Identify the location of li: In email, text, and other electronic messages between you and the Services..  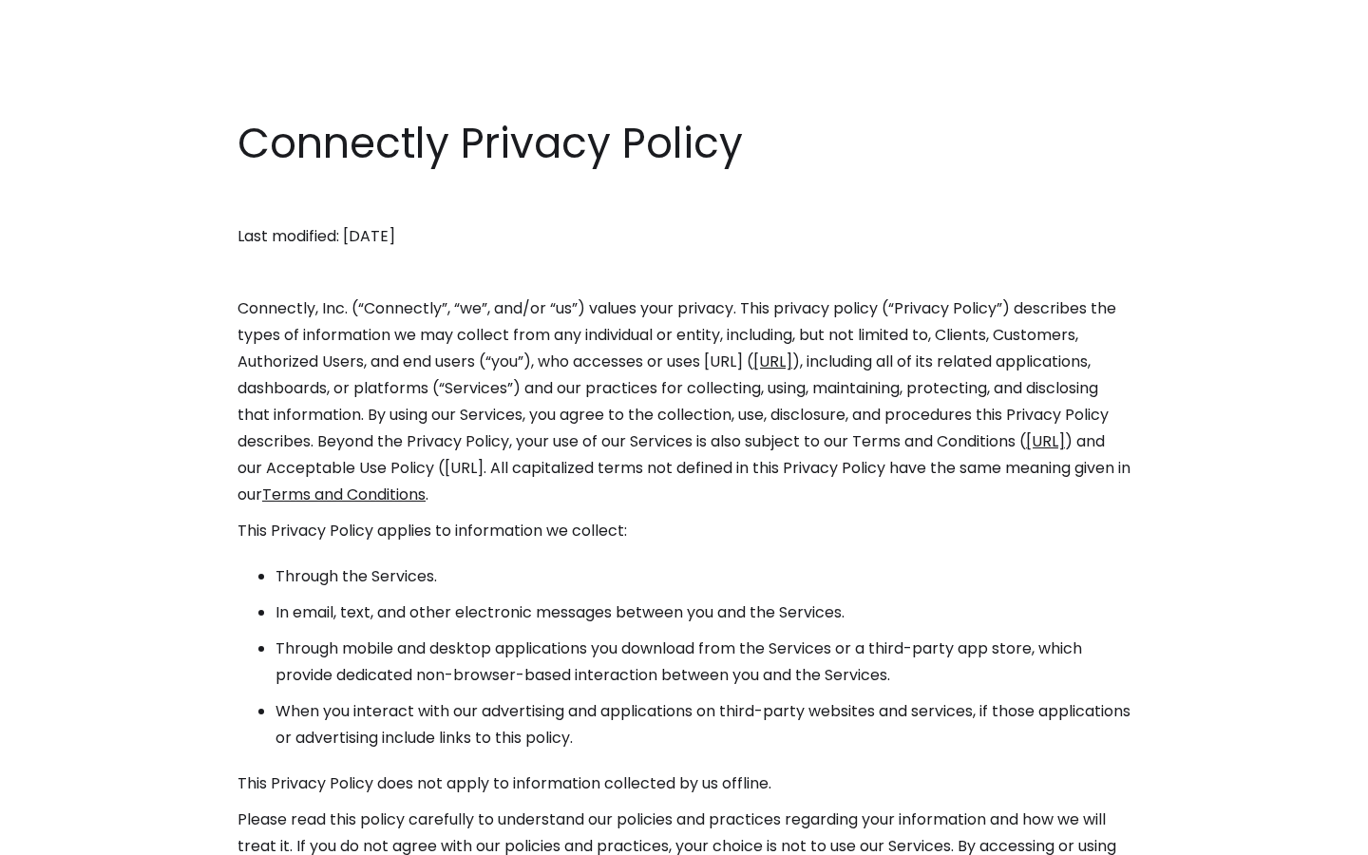
(703, 613).